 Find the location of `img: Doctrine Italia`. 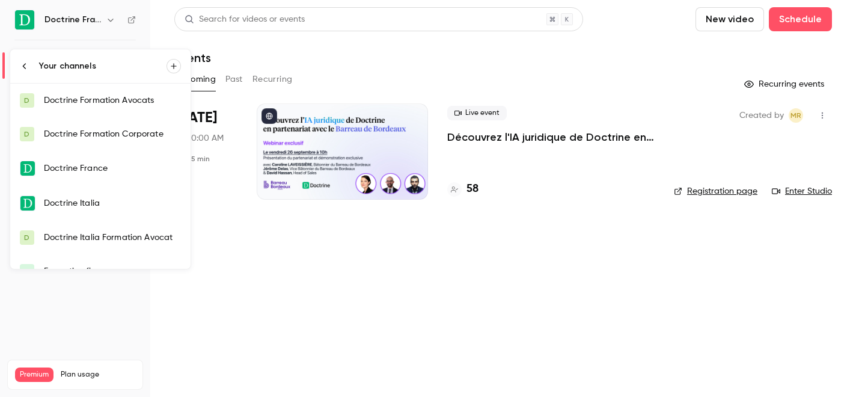

img: Doctrine Italia is located at coordinates (28, 203).